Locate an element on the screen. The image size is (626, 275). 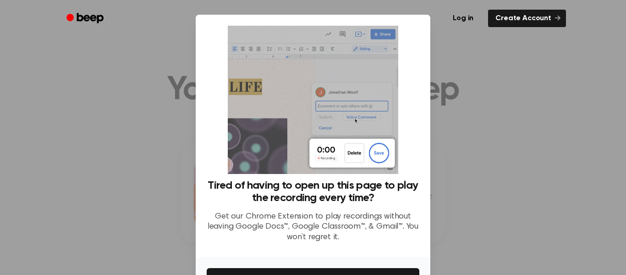
p: Get our Chrome Extension to play recordings without leaving Google Docs™, Google Classroom™, & Gm... is located at coordinates (313, 227).